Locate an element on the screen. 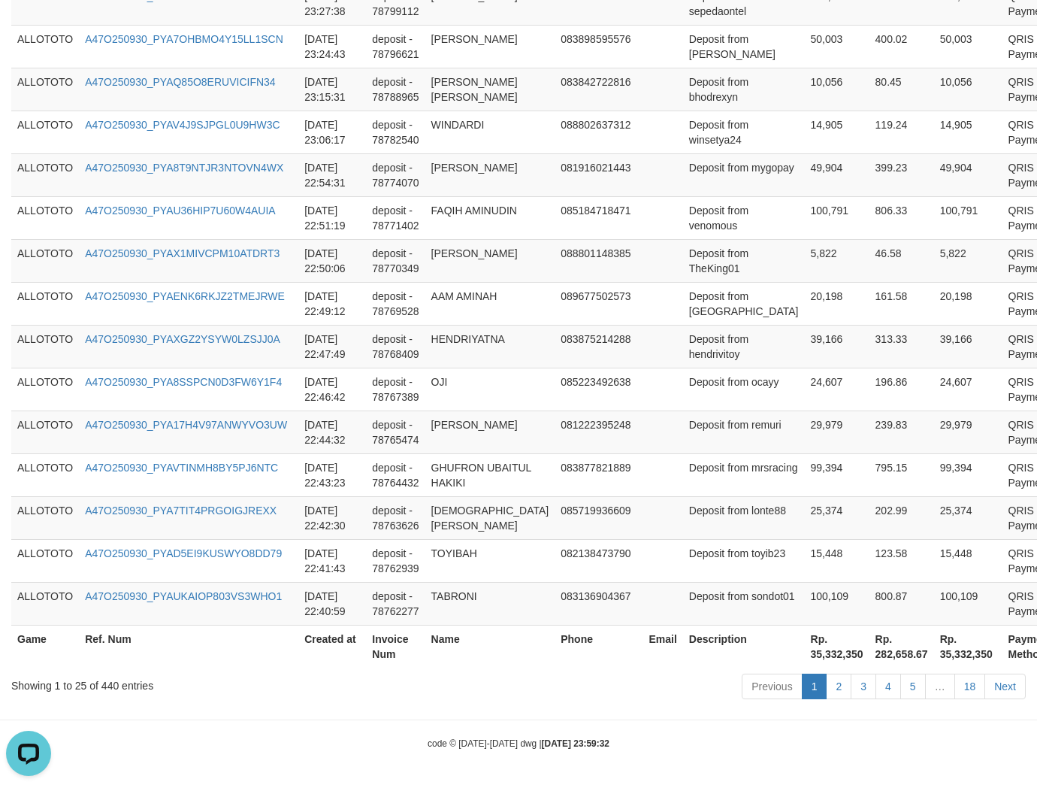 Image resolution: width=1037 pixels, height=788 pixels. td: 20,198 is located at coordinates (968, 303).